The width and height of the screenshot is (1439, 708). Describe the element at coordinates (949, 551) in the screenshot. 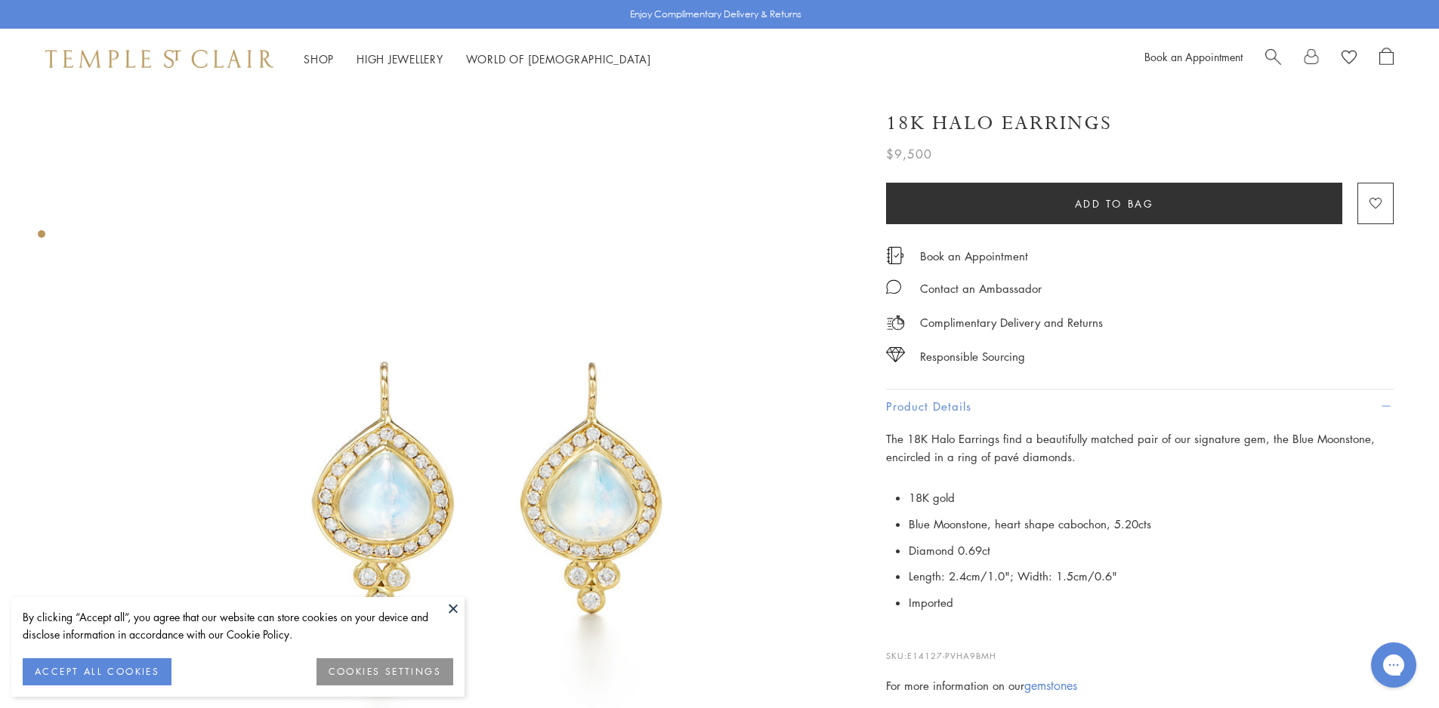

I see `span: Diamond 0.69ct` at that location.